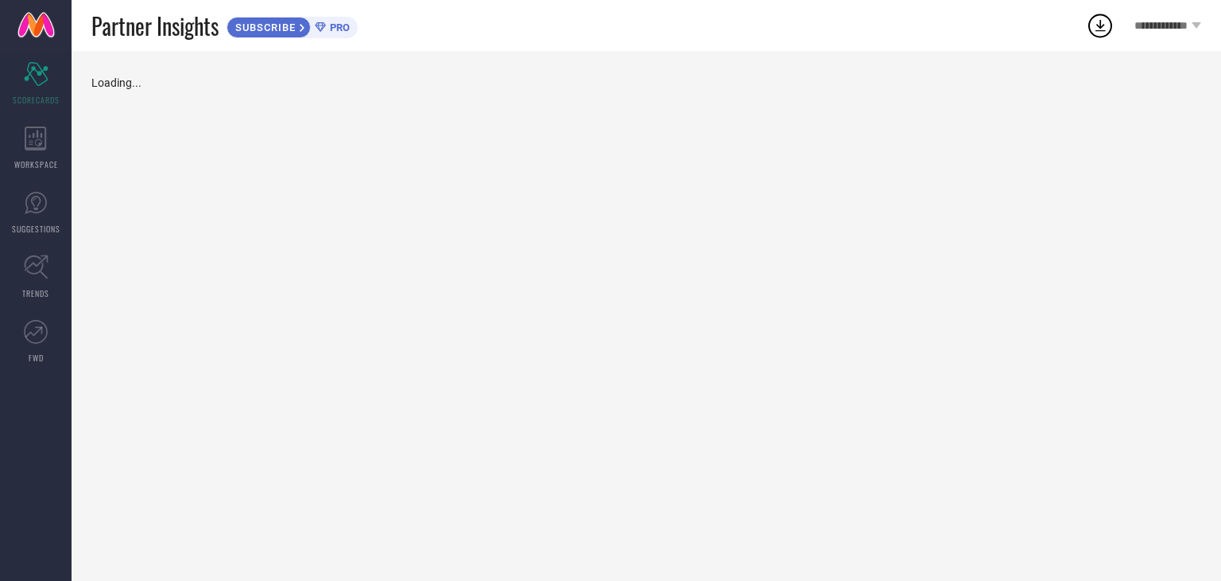 This screenshot has width=1221, height=581. What do you see at coordinates (36, 357) in the screenshot?
I see `span: FWD` at bounding box center [36, 357].